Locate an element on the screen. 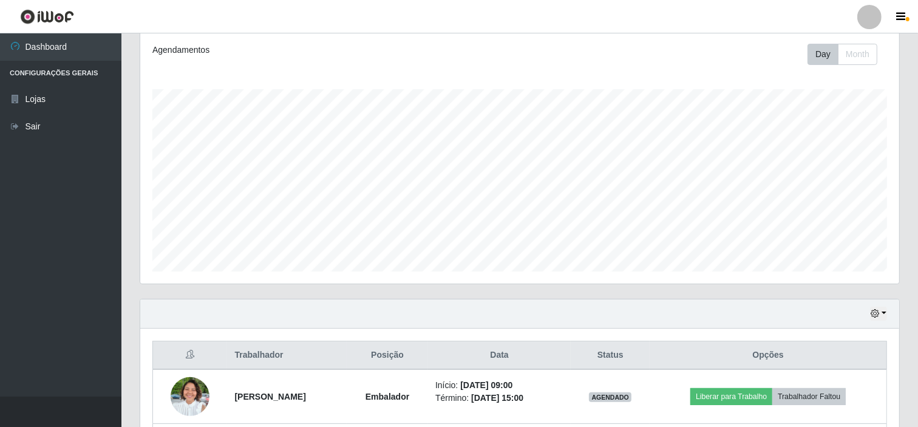  li: Término: is located at coordinates (499, 398).